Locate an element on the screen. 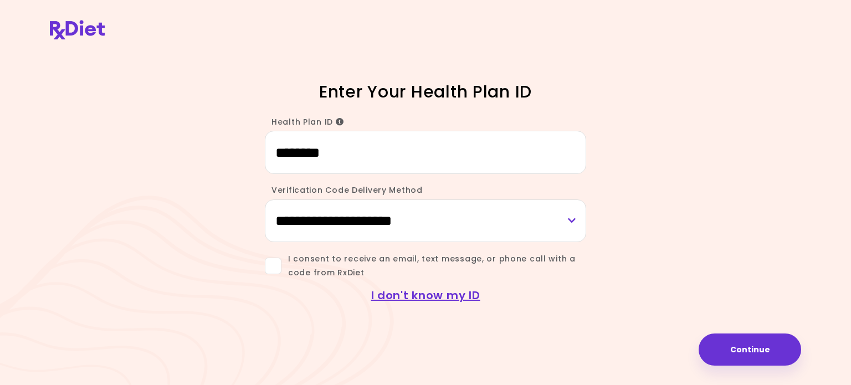  a: I don't know my ID is located at coordinates (426, 295).